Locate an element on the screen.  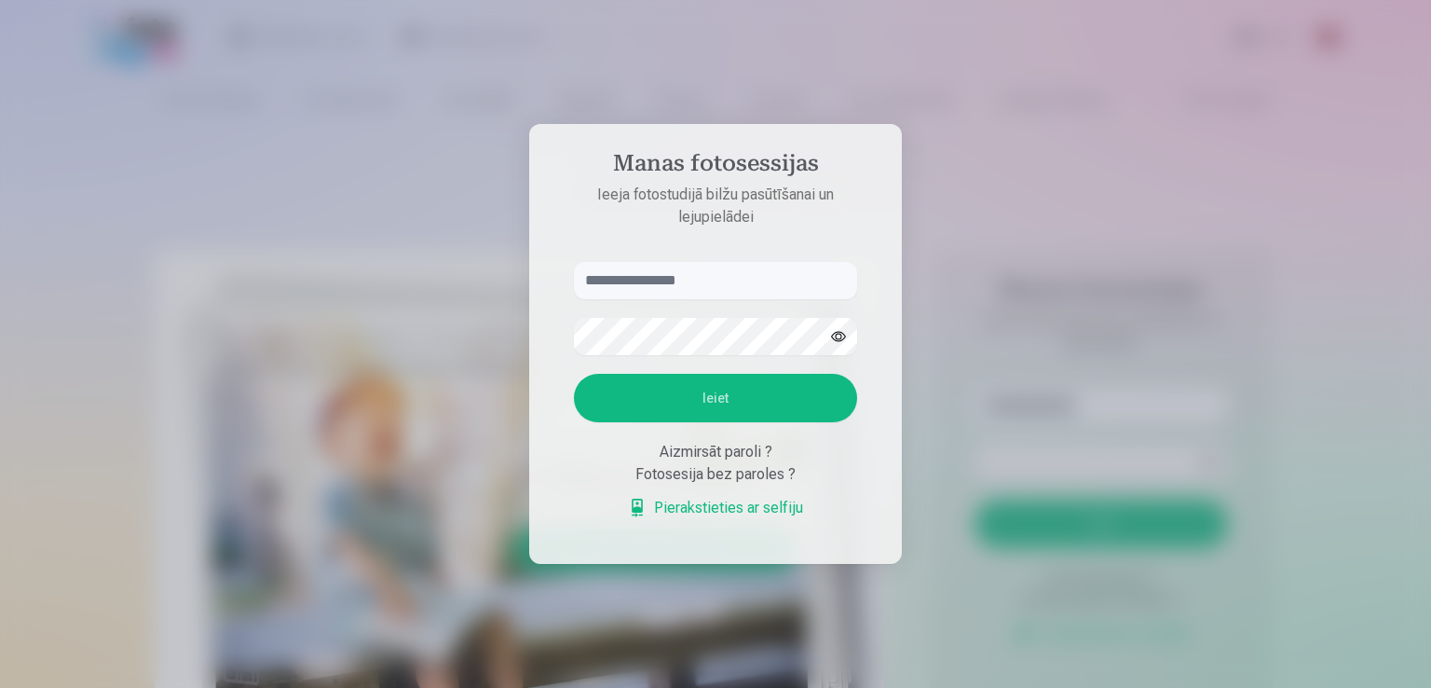
button: Ieiet is located at coordinates (715, 398).